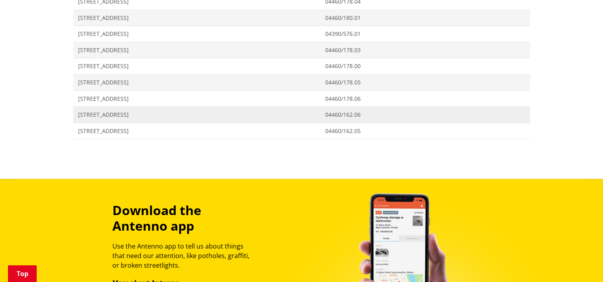 Image resolution: width=603 pixels, height=282 pixels. What do you see at coordinates (184, 256) in the screenshot?
I see `p: Use the Antenno app to tell us about things that need our attention, like potholes, graffiti, or ...` at bounding box center [184, 256].